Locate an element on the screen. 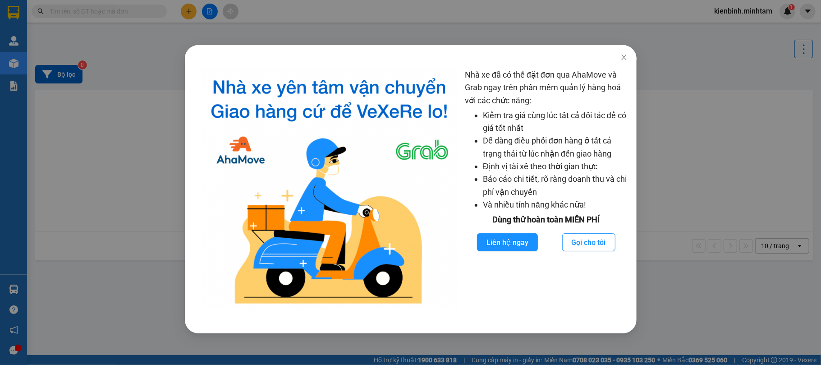 This screenshot has height=365, width=821. li: Báo cáo chi tiết, rõ ràng doanh thu và chi phí vận chuyển is located at coordinates (555, 185).